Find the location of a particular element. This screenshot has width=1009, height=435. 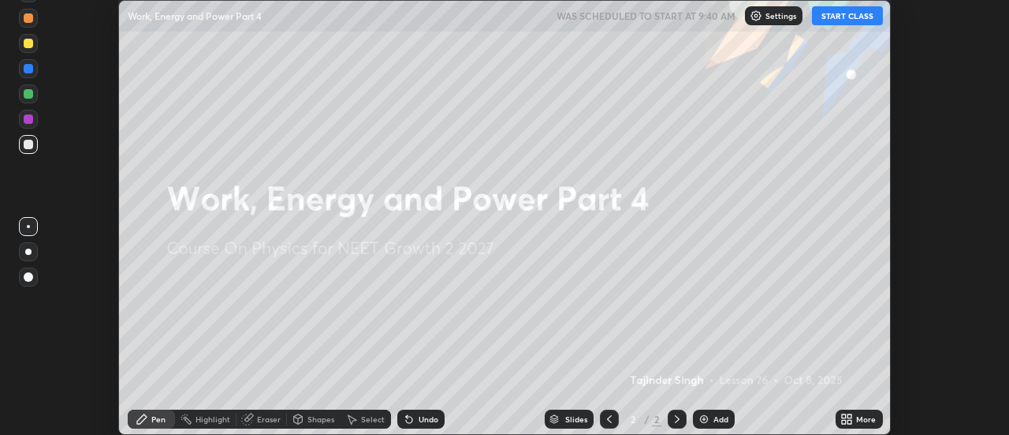

img: add-slide-button is located at coordinates (704, 419).